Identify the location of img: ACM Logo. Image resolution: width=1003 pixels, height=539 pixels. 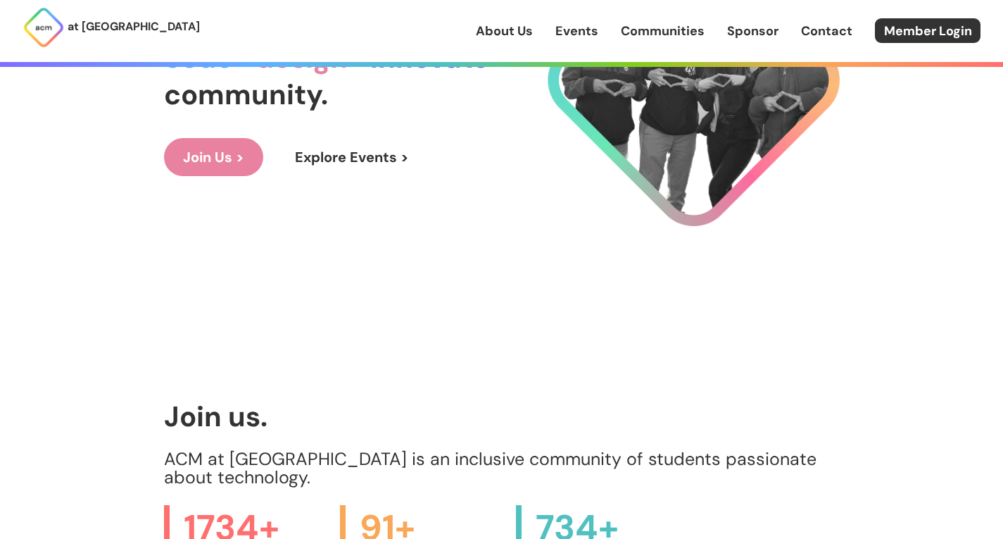
(44, 27).